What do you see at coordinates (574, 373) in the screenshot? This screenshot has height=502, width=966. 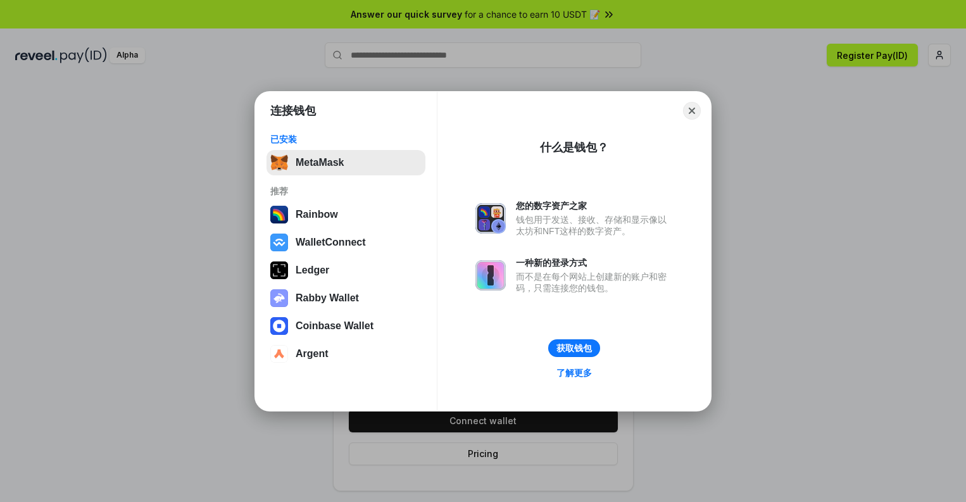 I see `div: 了解更多` at bounding box center [574, 373].